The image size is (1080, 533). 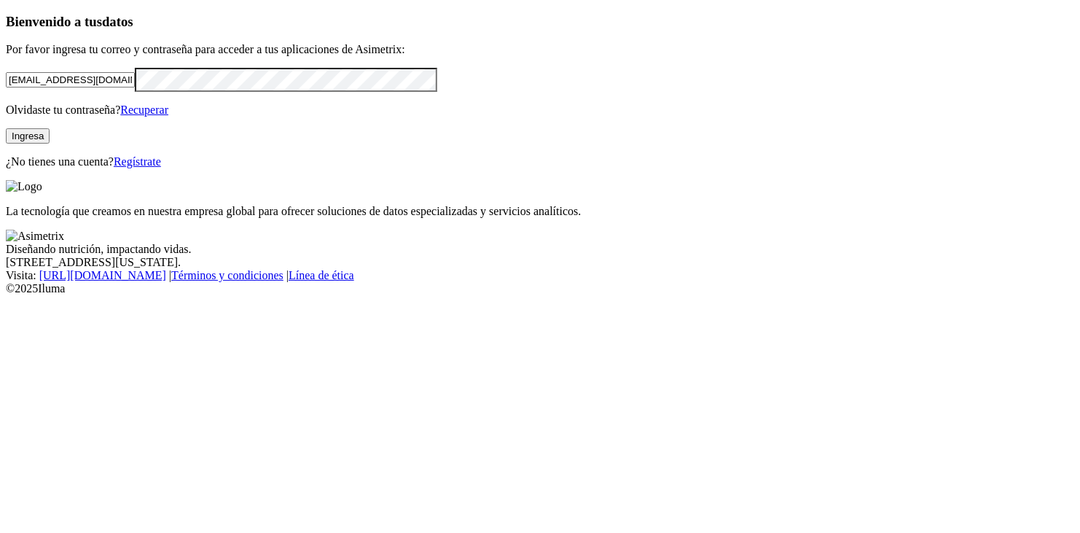 I want to click on div: Diseñando nutrición, impactando vidas., so click(x=540, y=249).